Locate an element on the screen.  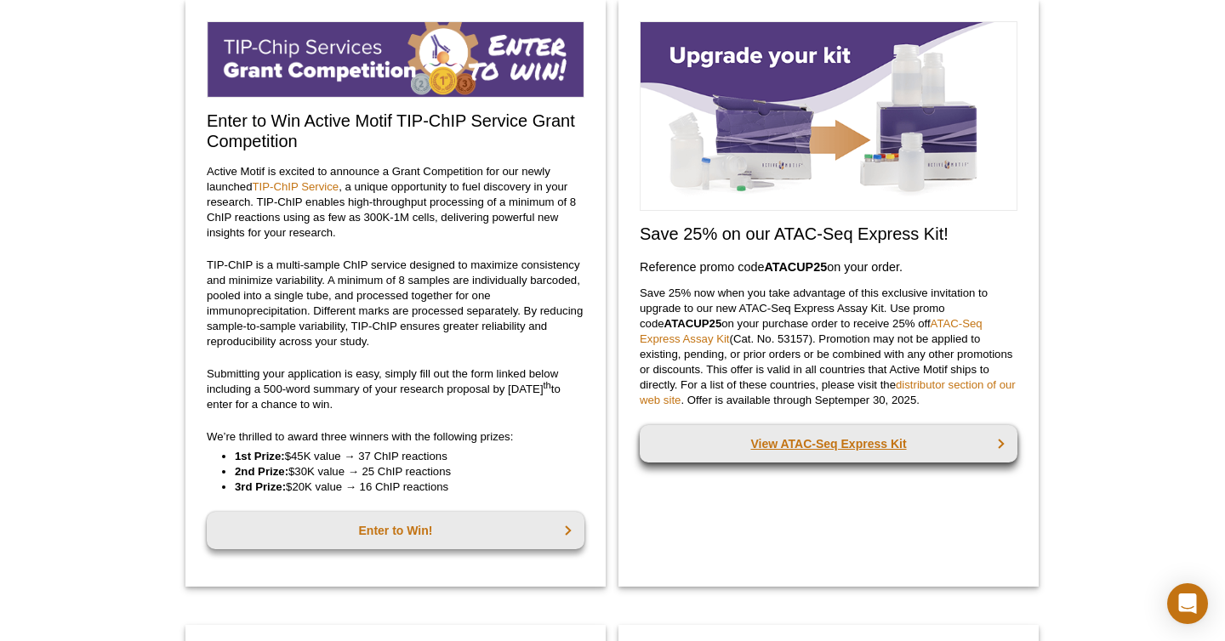
p: We’re thrilled to award three winners with the following prizes: is located at coordinates (396, 437).